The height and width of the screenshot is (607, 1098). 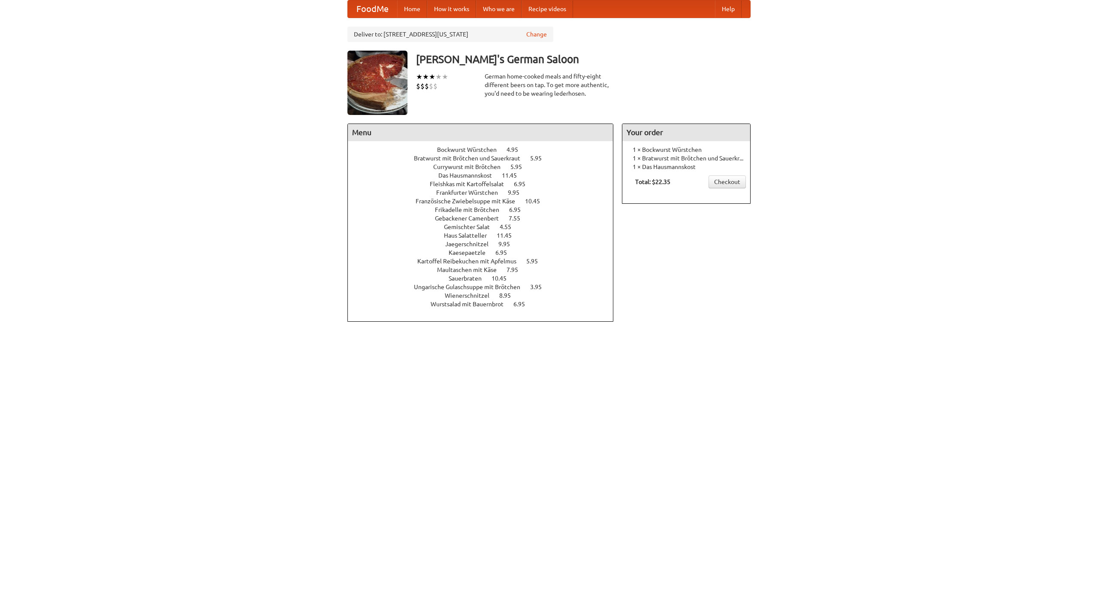 I want to click on a: Haus Salatteller 11.45, so click(x=486, y=235).